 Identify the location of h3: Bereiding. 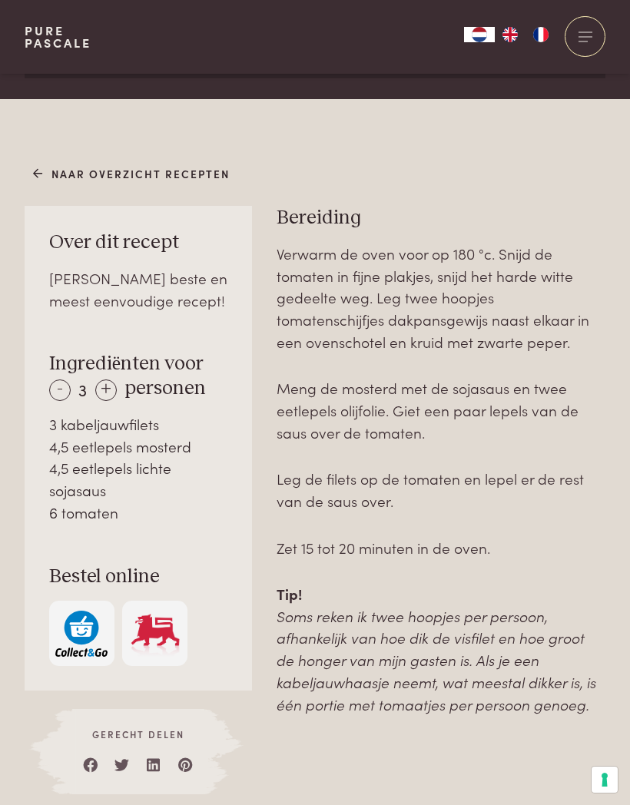
(441, 218).